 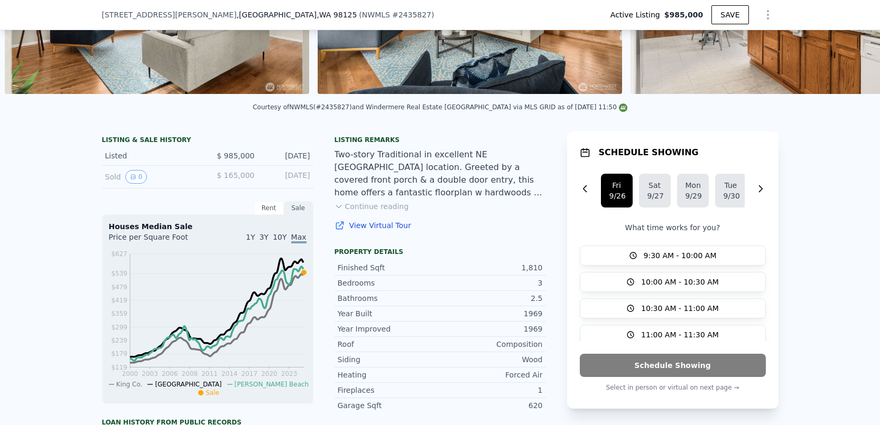 I want to click on div: 2.5, so click(x=491, y=298).